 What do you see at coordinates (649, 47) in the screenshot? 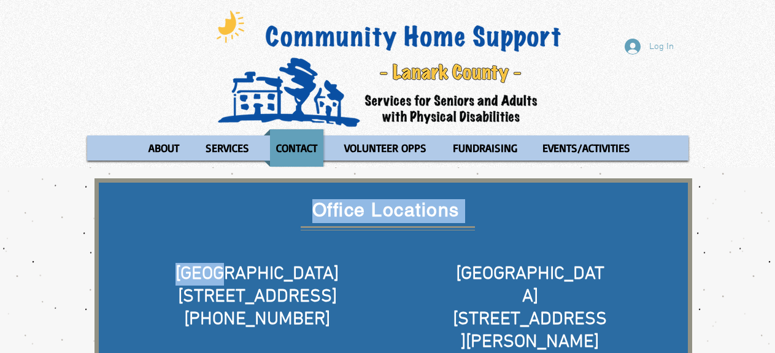
I see `button: Log In` at bounding box center [649, 47].